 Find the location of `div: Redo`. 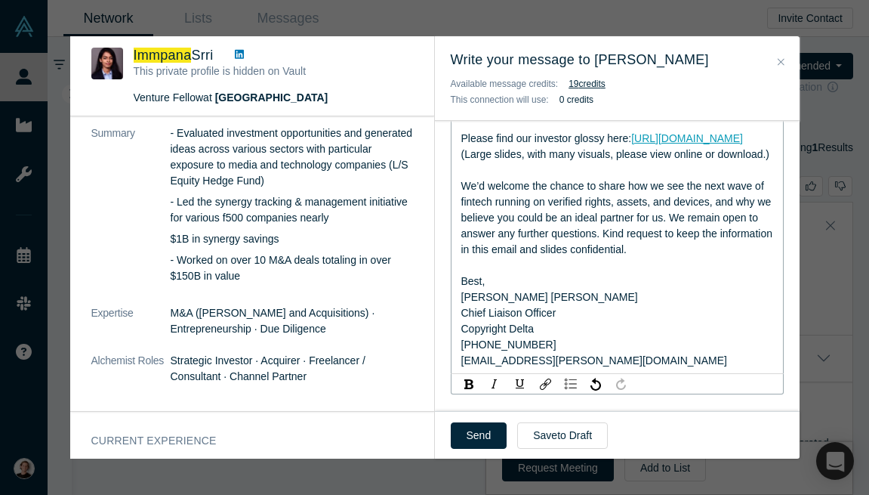

div: Redo is located at coordinates (621, 384).